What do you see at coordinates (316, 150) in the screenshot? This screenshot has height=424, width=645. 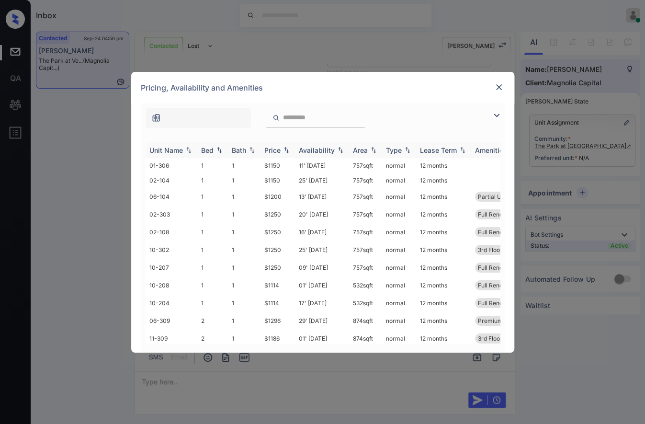 I see `div: Availability` at bounding box center [316, 150].